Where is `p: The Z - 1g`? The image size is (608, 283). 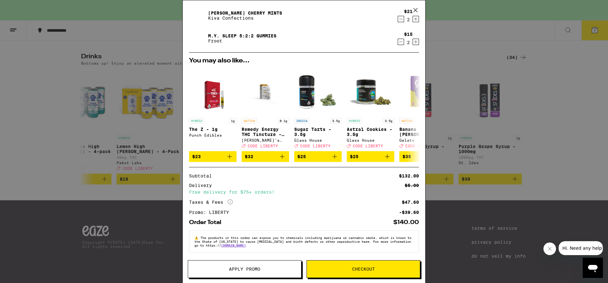
p: The Z - 1g is located at coordinates (213, 129).